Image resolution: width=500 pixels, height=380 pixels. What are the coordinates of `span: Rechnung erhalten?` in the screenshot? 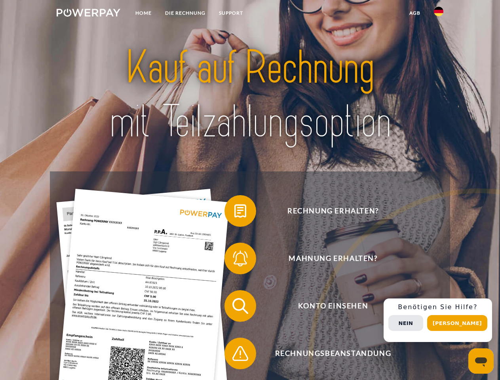 It's located at (333, 211).